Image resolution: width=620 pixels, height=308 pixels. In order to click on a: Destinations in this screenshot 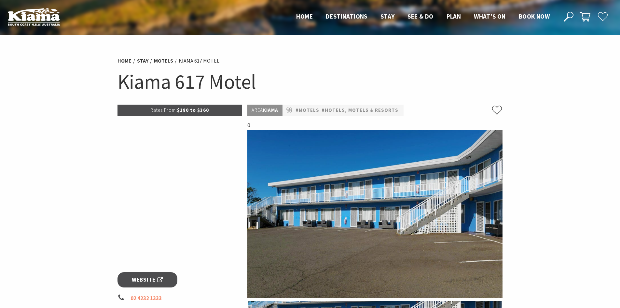, I will do `click(347, 17)`.